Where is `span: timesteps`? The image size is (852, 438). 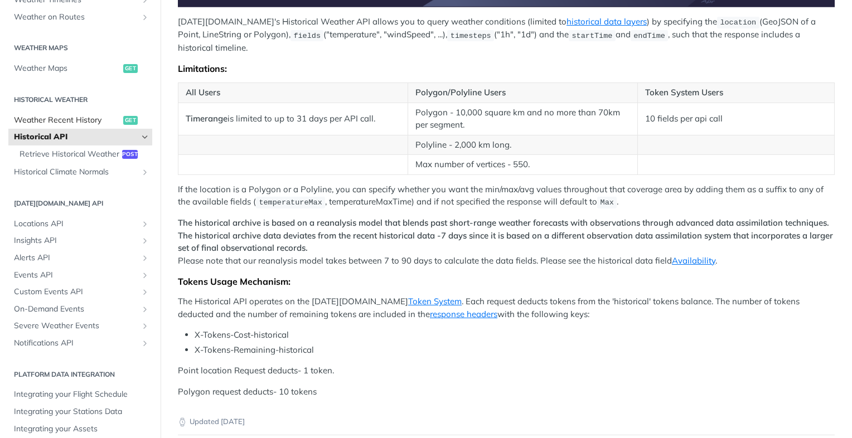
span: timesteps is located at coordinates (470, 35).